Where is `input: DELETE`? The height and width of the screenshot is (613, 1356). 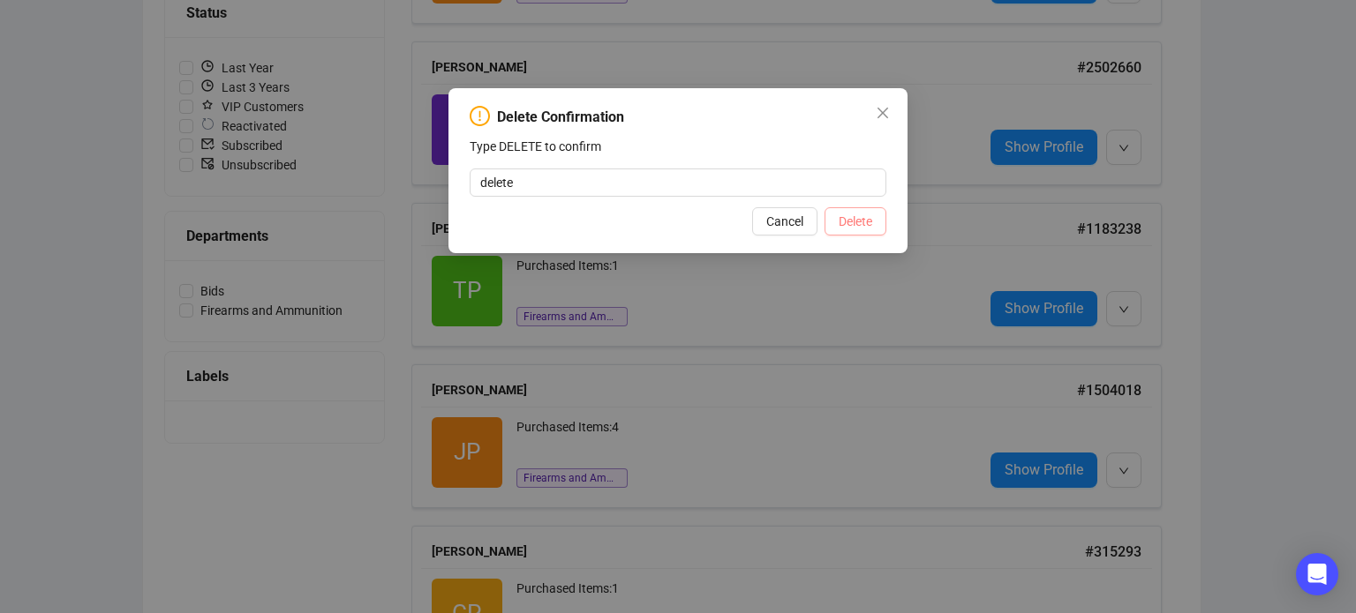
input: DELETE is located at coordinates (678, 183).